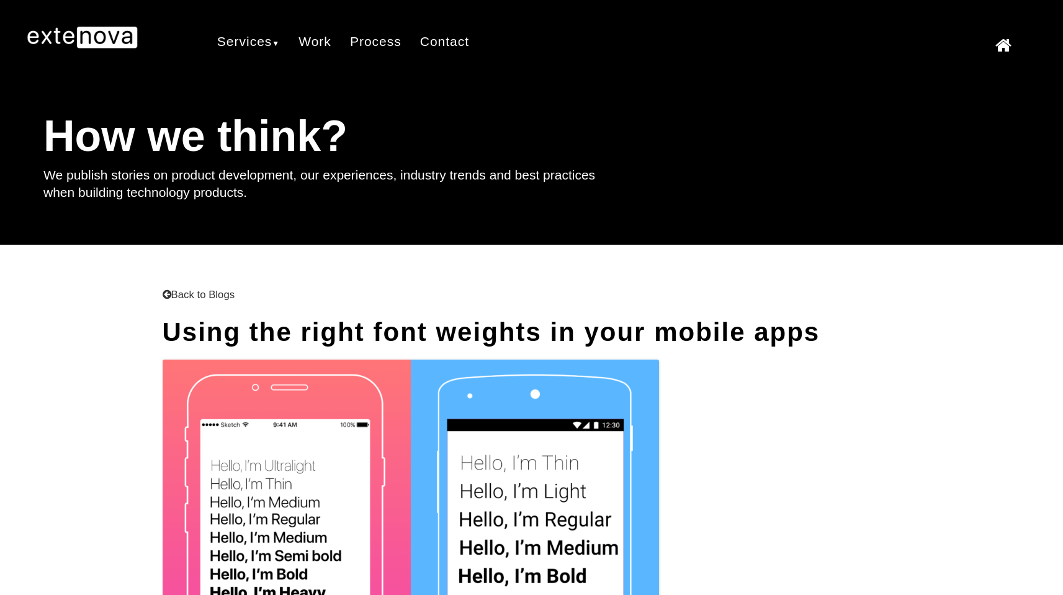 This screenshot has height=595, width=1063. Describe the element at coordinates (531, 136) in the screenshot. I see `div: How we think?` at that location.